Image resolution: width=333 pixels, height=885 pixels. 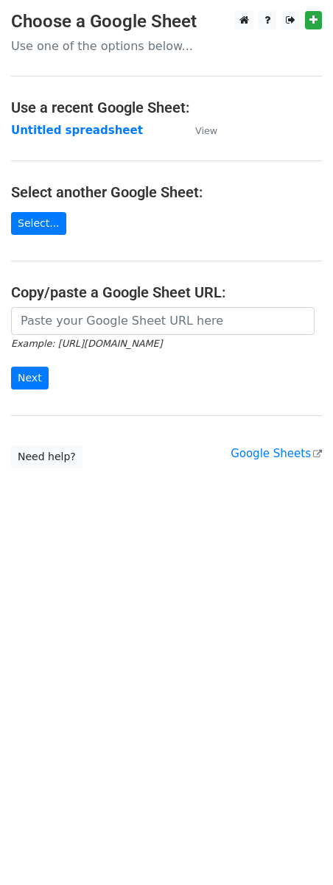 What do you see at coordinates (38, 223) in the screenshot?
I see `a: Select...` at bounding box center [38, 223].